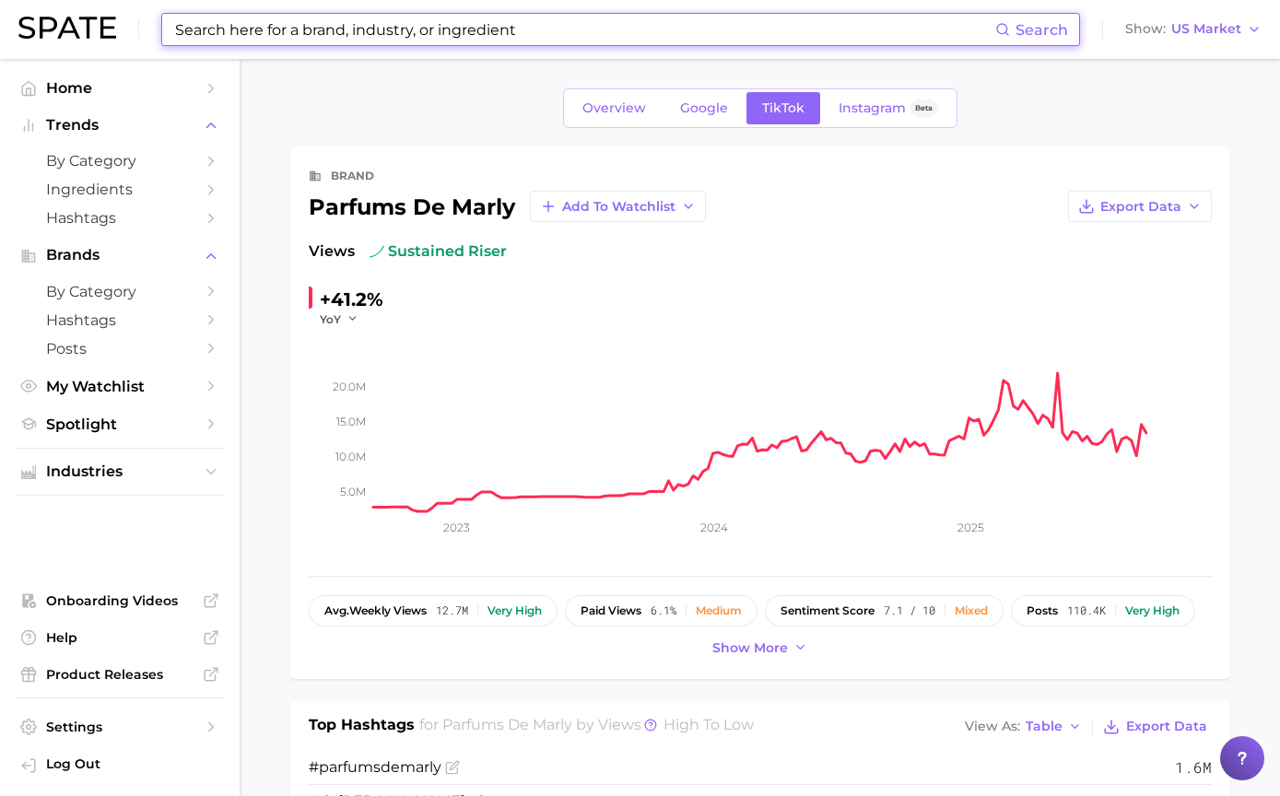 The image size is (1280, 796). I want to click on span: Show more, so click(750, 648).